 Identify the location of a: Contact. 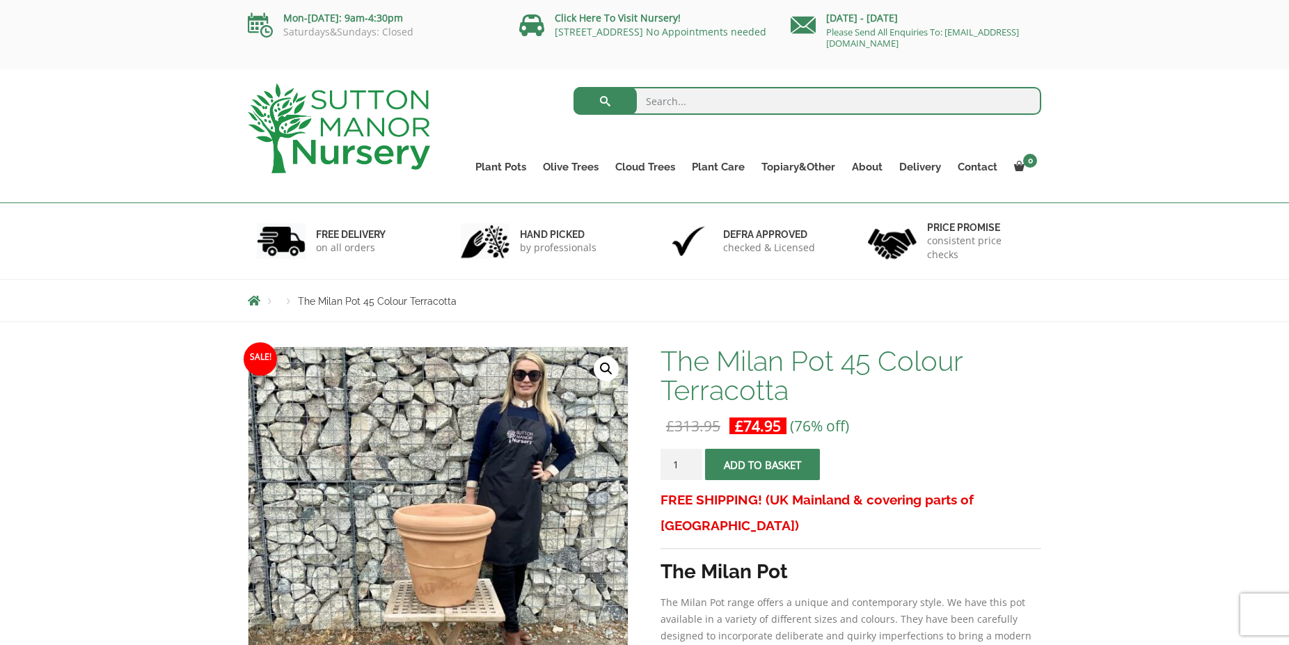
(977, 167).